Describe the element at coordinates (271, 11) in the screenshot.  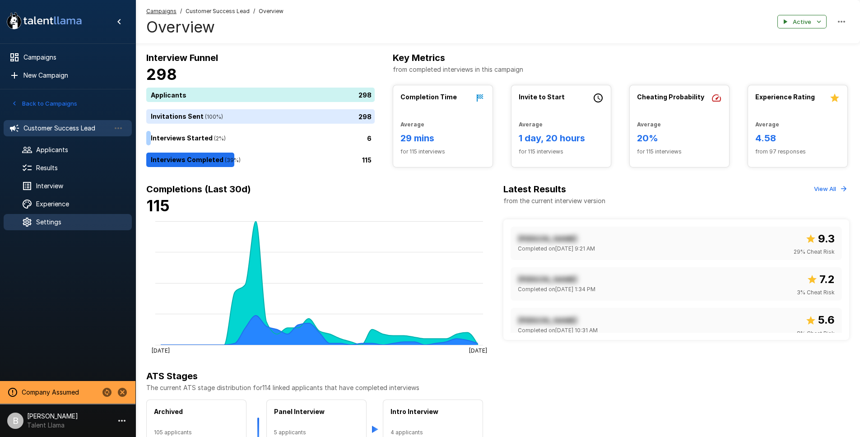
I see `span: Overview` at that location.